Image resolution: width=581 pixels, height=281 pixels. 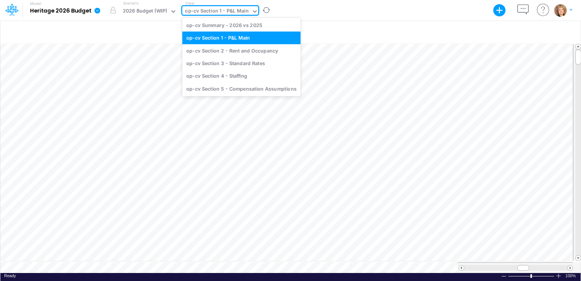 What do you see at coordinates (241, 63) in the screenshot?
I see `div: op-cv Section 3 - Standard Rates` at bounding box center [241, 63].